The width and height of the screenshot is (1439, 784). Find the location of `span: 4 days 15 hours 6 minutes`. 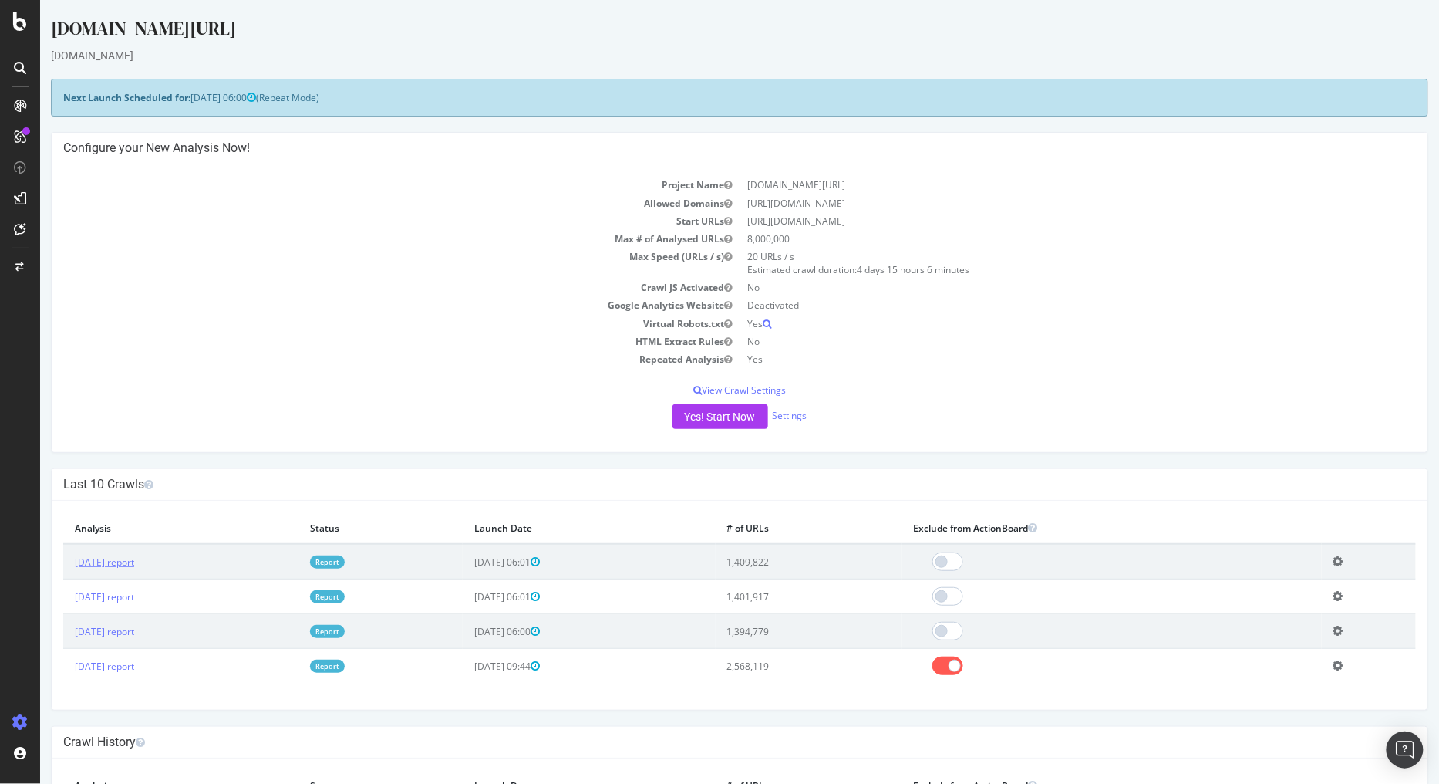

span: 4 days 15 hours 6 minutes is located at coordinates (873, 269).